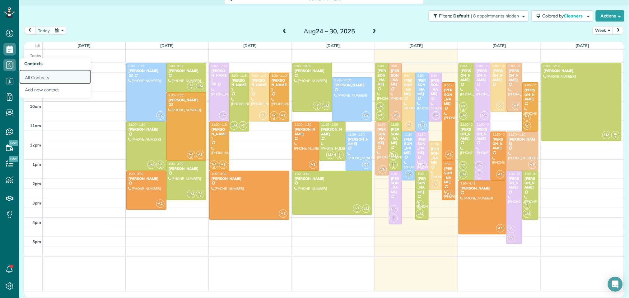  I want to click on span: Default, so click(462, 16).